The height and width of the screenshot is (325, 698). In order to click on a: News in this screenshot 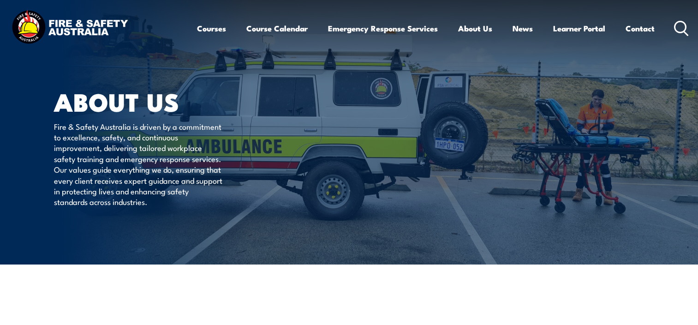, I will do `click(523, 28)`.